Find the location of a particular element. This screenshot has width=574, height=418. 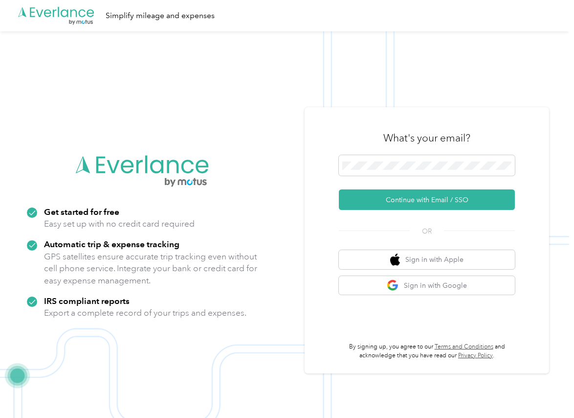

strong: Get started for free is located at coordinates (82, 211).